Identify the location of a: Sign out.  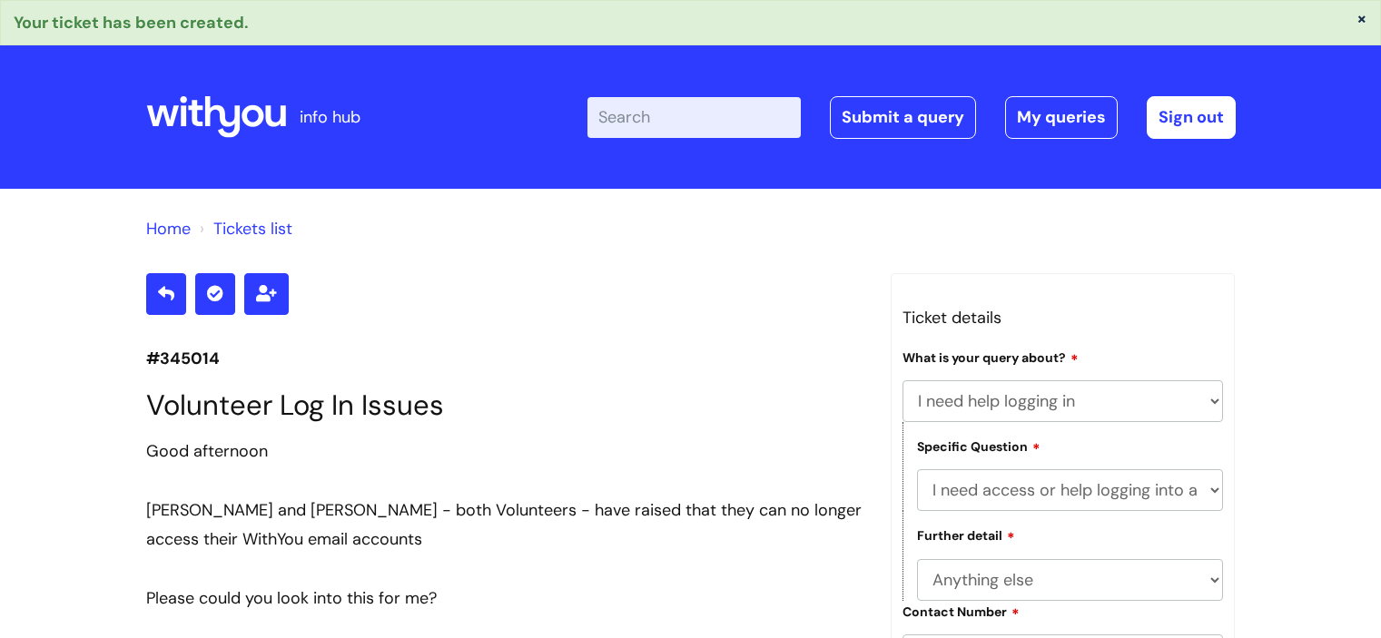
(1191, 117).